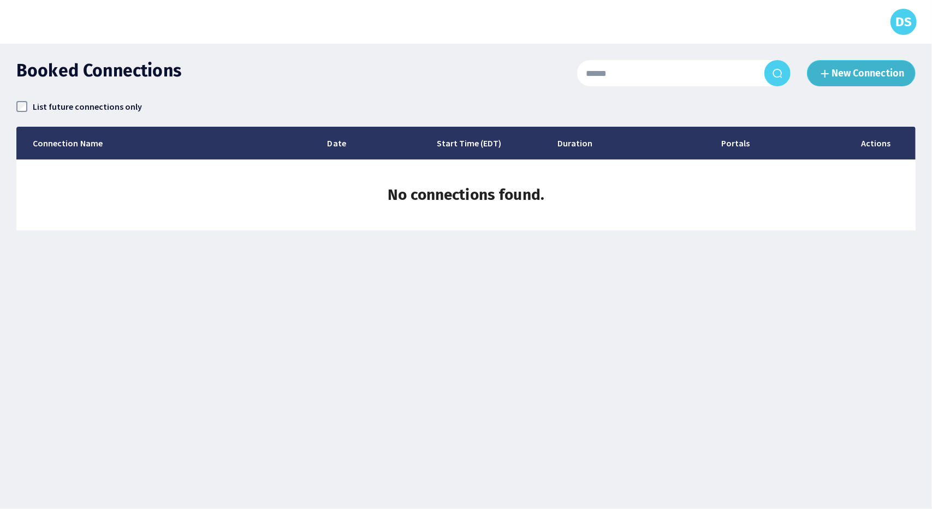  Describe the element at coordinates (67, 143) in the screenshot. I see `div: Connection Name` at that location.